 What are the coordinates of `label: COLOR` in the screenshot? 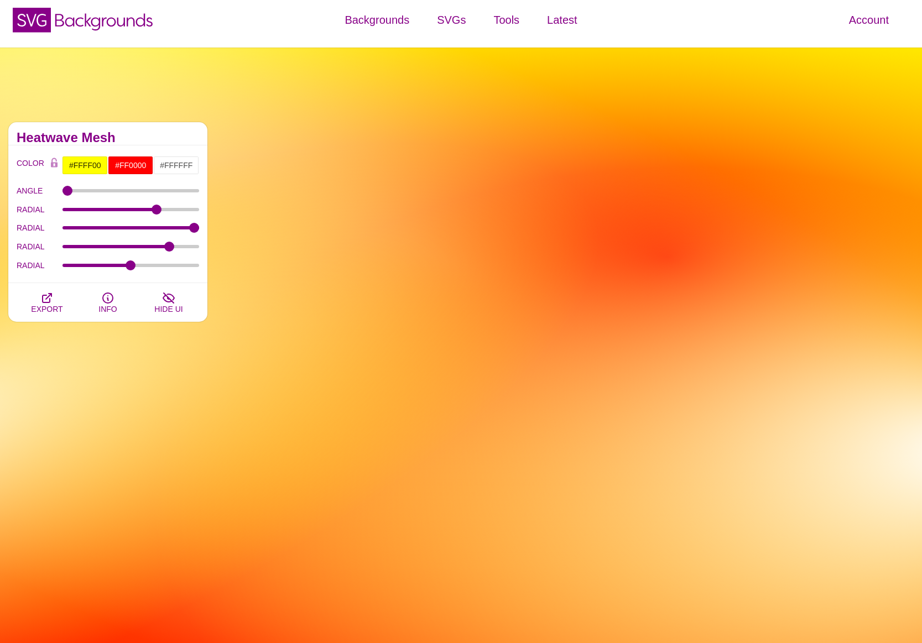 It's located at (31, 165).